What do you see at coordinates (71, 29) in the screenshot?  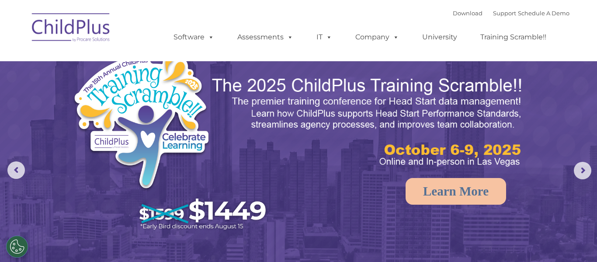 I see `img: ChildPlus by Procare Solutions` at bounding box center [71, 29].